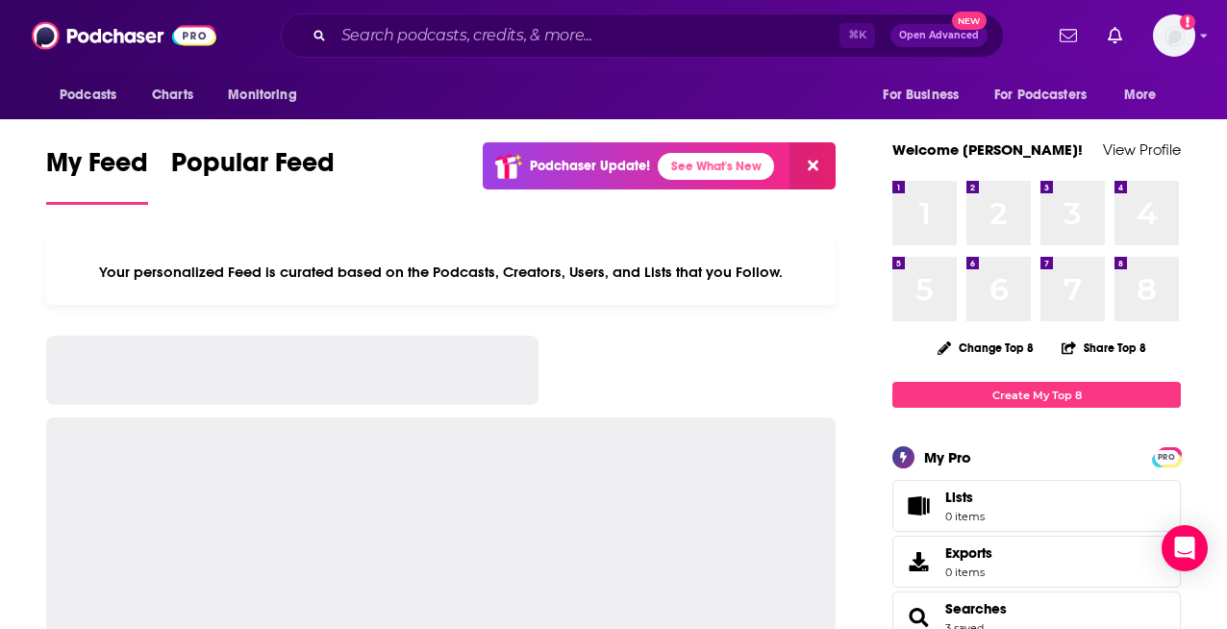 This screenshot has width=1227, height=629. Describe the element at coordinates (1174, 36) in the screenshot. I see `button: Show profile menu` at that location.